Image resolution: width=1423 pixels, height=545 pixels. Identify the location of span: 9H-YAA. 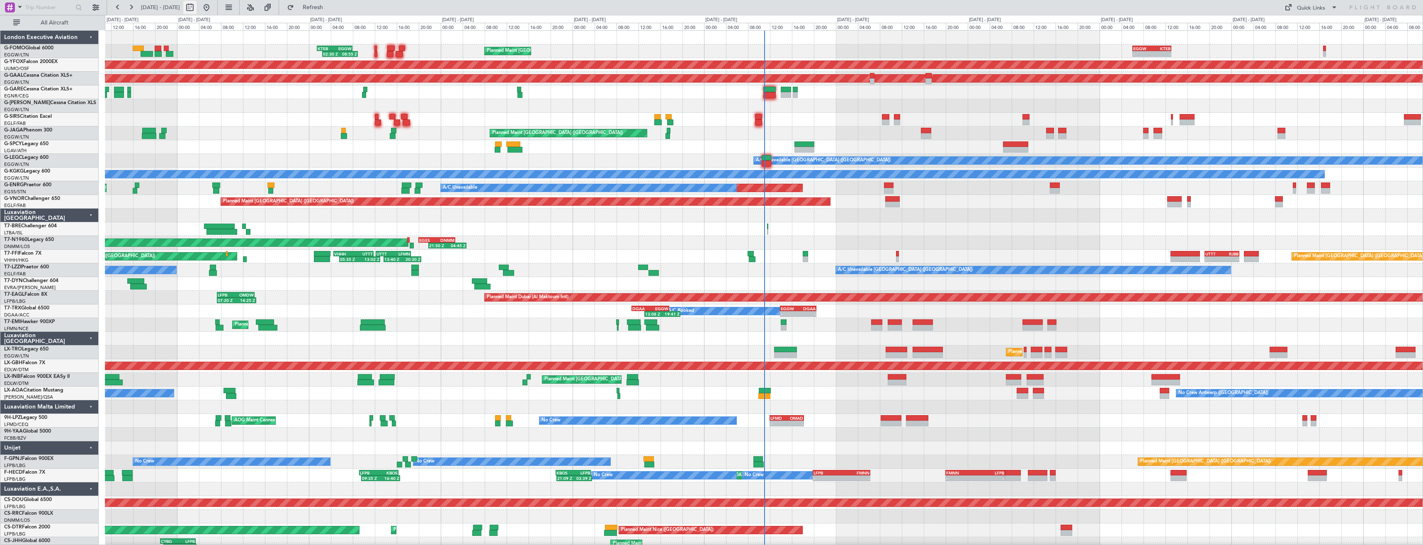
(13, 431).